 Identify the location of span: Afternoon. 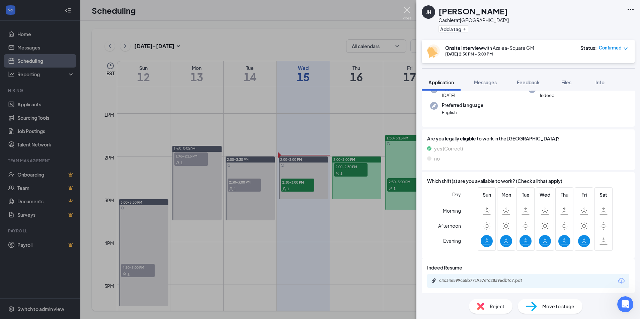
(449, 226).